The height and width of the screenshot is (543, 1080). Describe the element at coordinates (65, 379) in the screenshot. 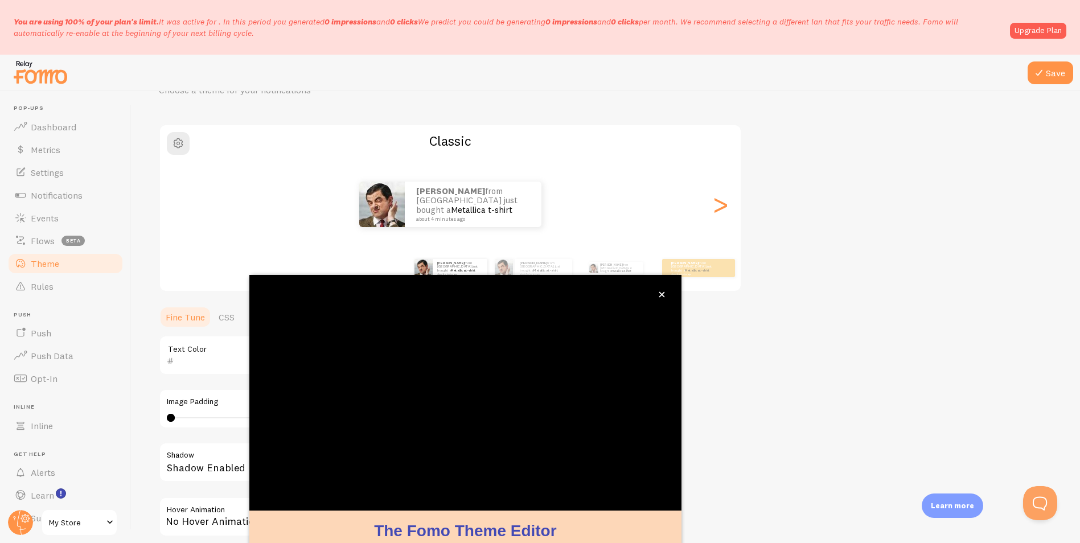

I see `a: Opt-In` at that location.